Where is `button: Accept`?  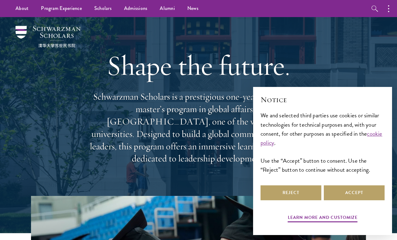
button: Accept is located at coordinates (354, 193).